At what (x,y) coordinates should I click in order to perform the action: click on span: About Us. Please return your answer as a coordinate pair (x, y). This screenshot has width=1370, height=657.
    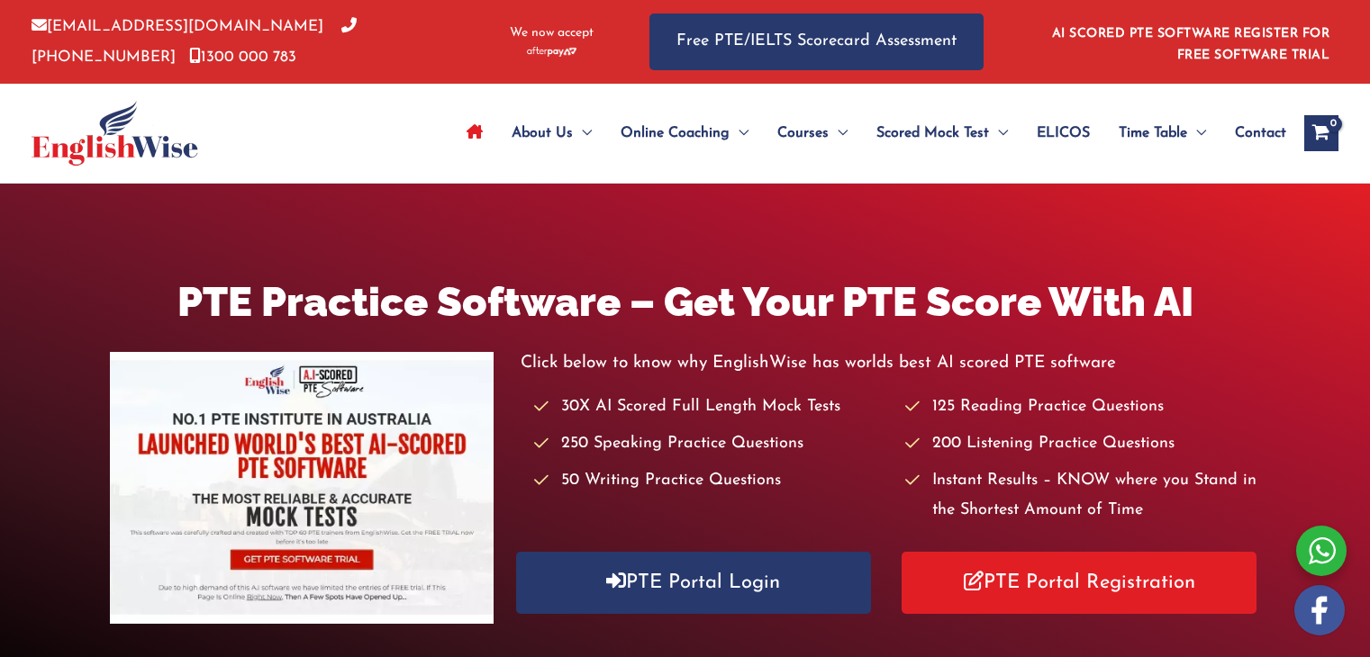
    Looking at the image, I should click on (542, 133).